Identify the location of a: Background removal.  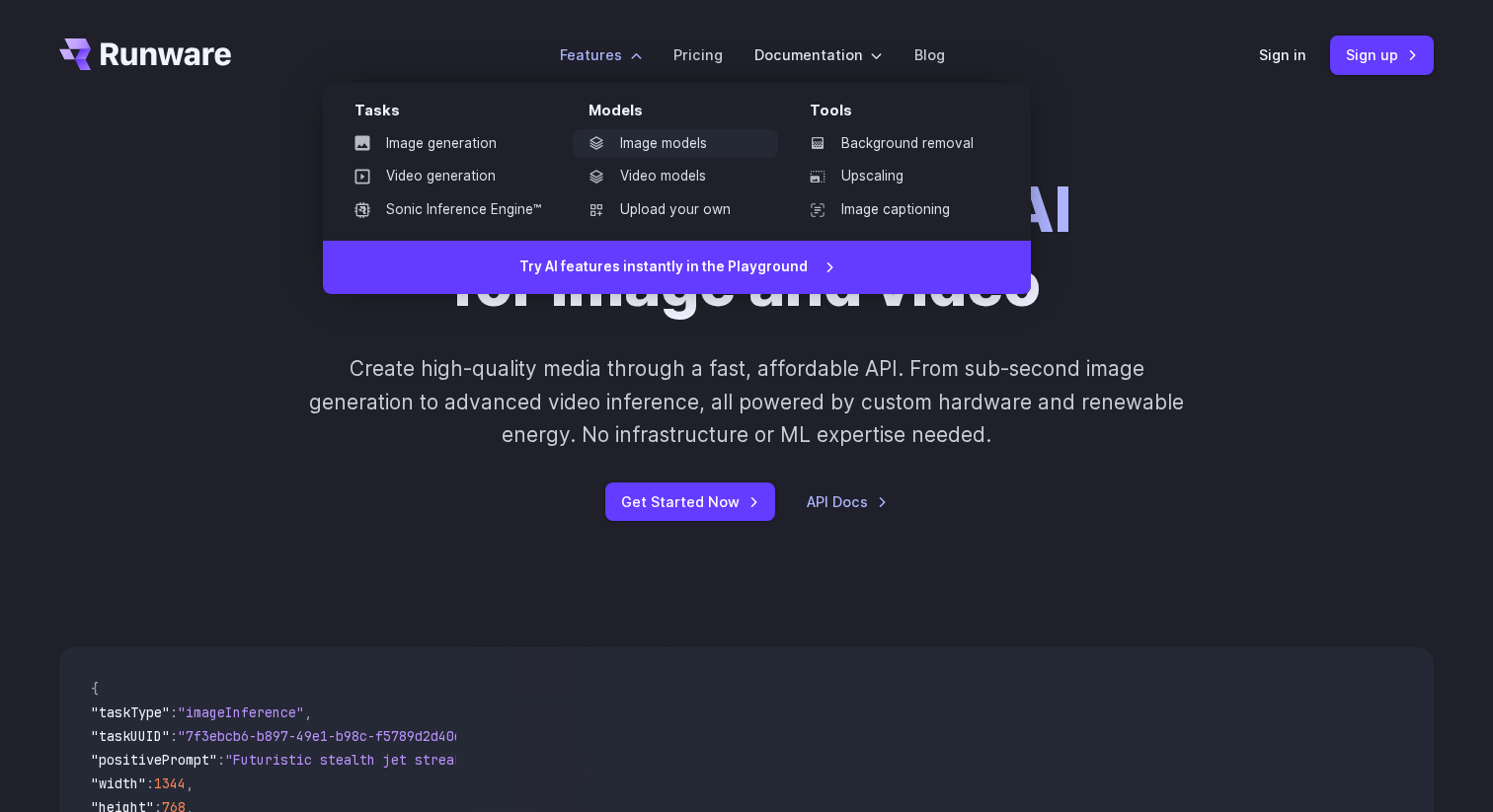
(896, 144).